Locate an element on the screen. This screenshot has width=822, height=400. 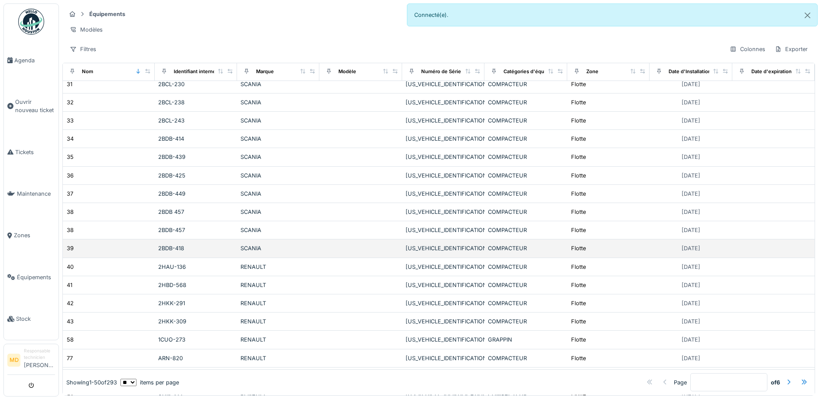
div: Marque is located at coordinates (265, 71).